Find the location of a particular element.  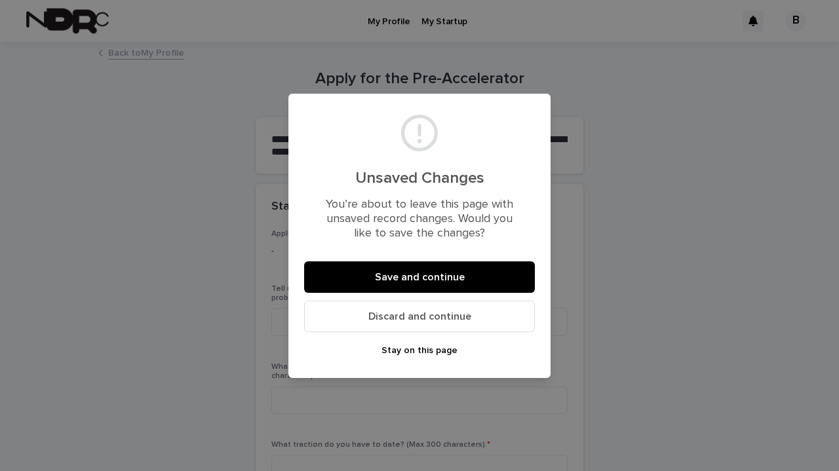

span: Discard and continue is located at coordinates (419, 317).